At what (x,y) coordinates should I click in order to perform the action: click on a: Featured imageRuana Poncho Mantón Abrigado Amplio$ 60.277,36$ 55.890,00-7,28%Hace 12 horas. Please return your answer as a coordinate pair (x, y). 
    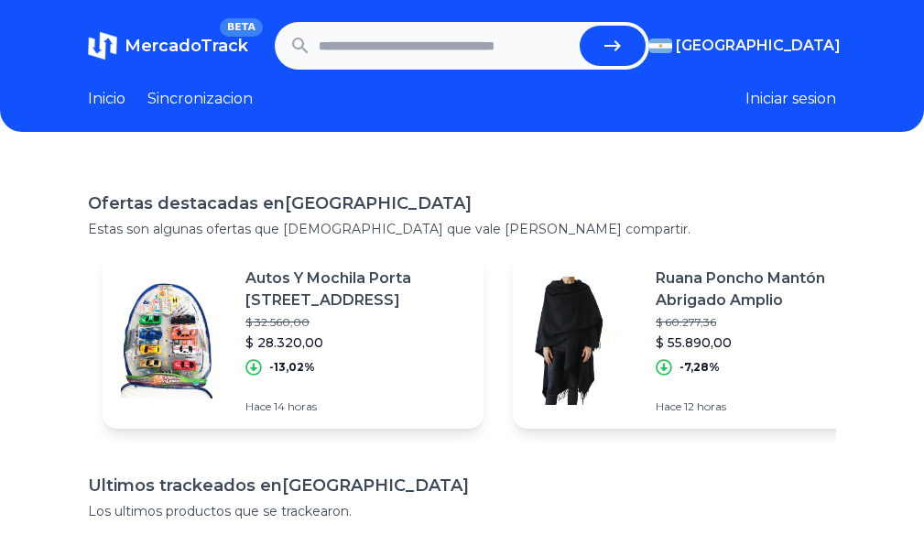
    Looking at the image, I should click on (703, 341).